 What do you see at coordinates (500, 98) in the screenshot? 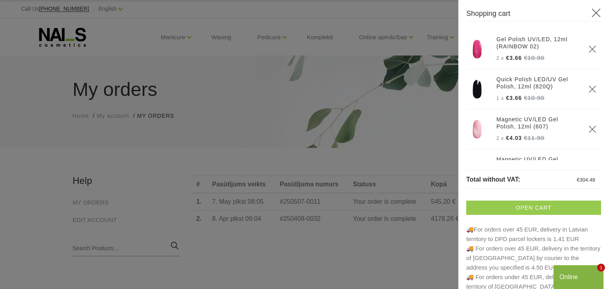
I see `span: 1 x` at bounding box center [500, 98].